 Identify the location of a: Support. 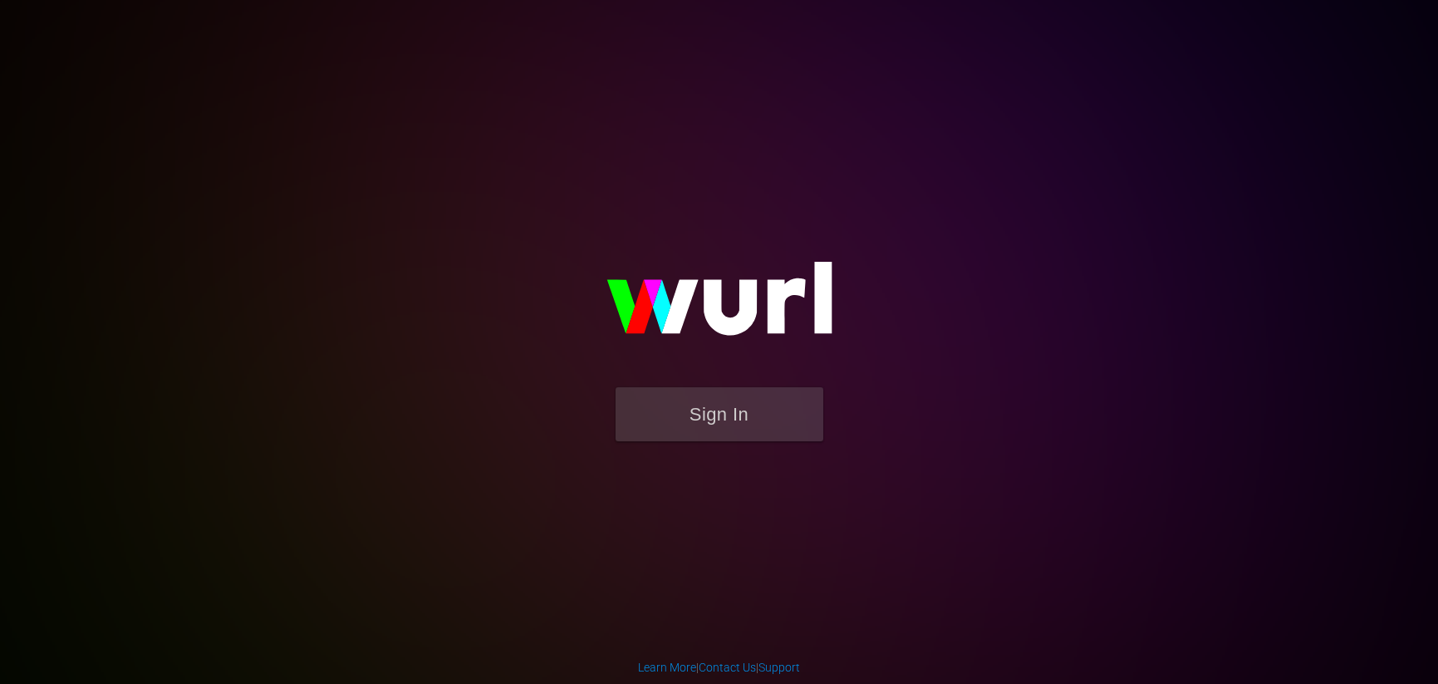
(779, 667).